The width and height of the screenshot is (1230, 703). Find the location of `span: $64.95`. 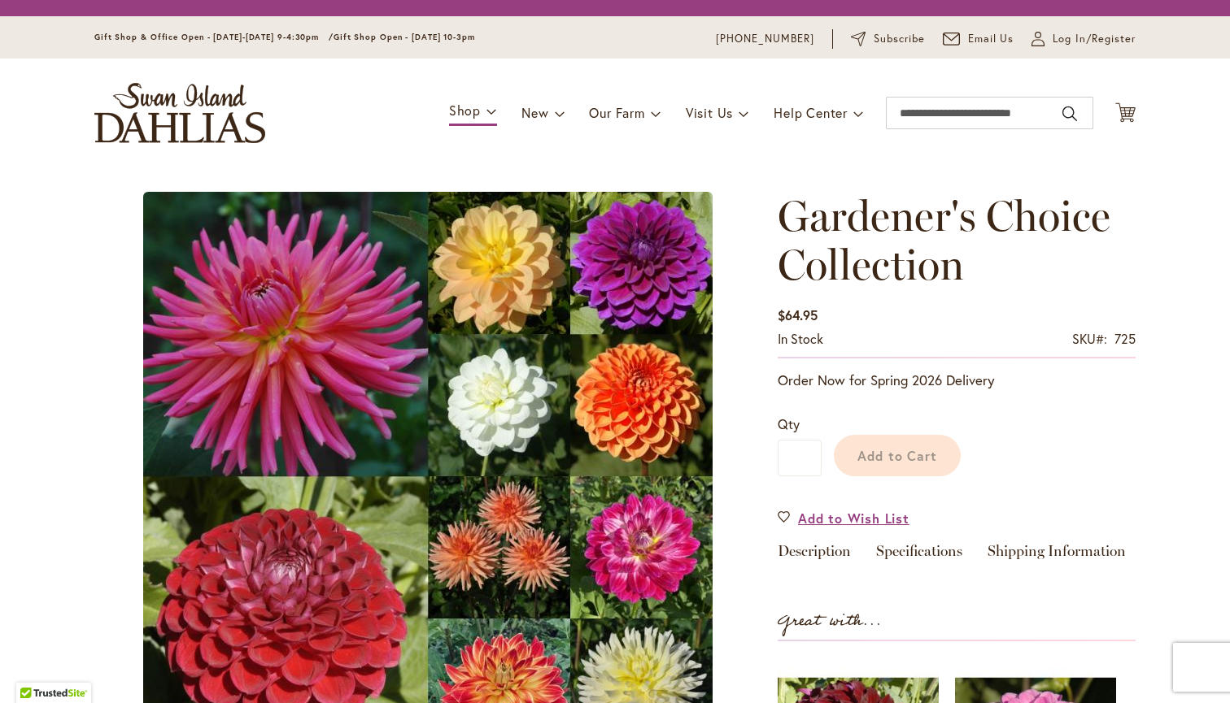

span: $64.95 is located at coordinates (797, 315).